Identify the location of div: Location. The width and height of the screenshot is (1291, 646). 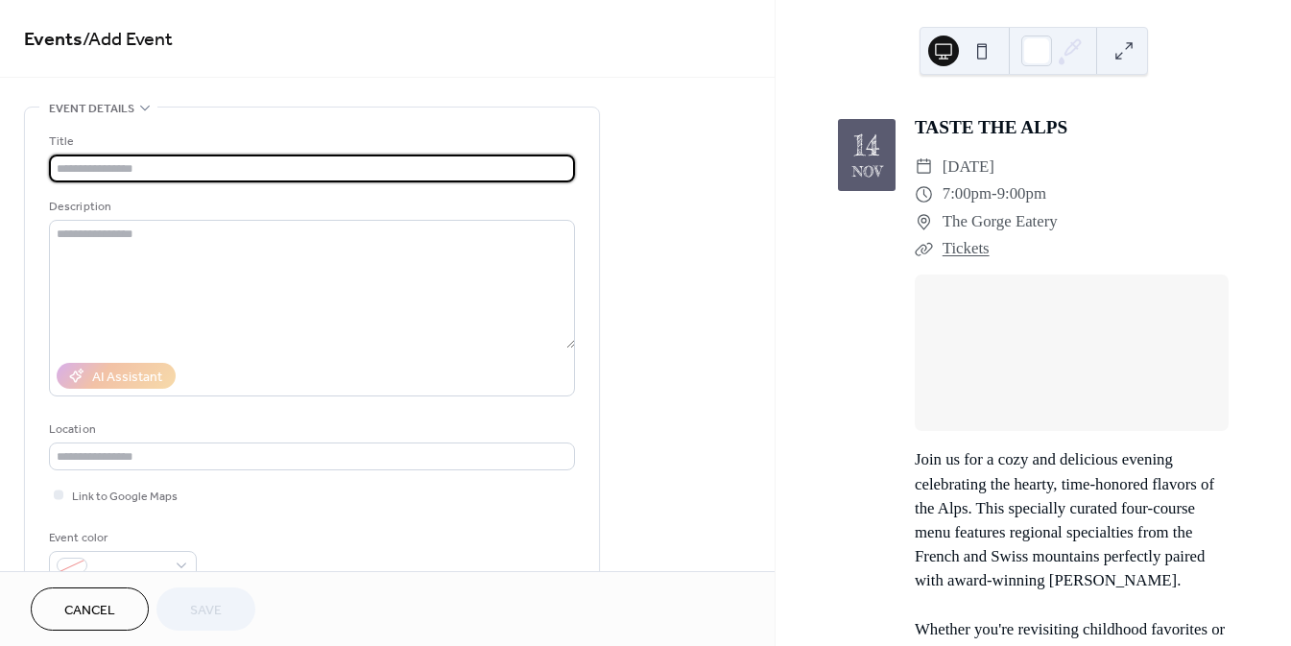
(310, 429).